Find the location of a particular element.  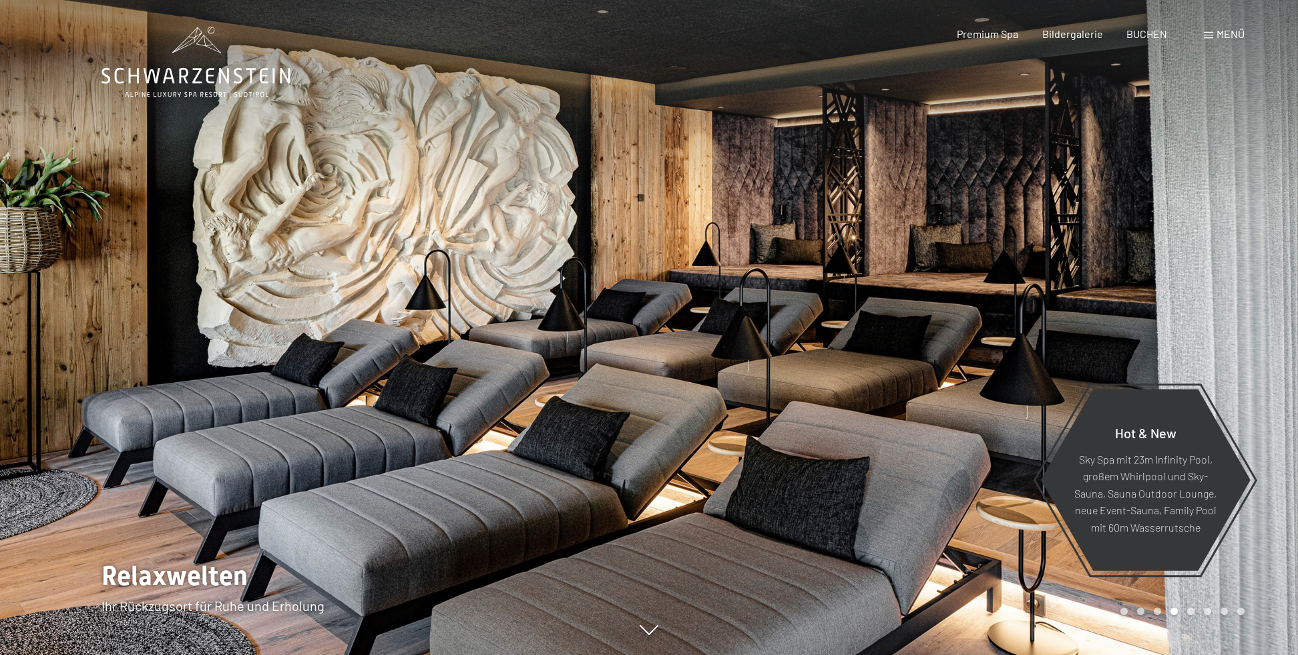

div: Carousel Pagination is located at coordinates (1179, 611).